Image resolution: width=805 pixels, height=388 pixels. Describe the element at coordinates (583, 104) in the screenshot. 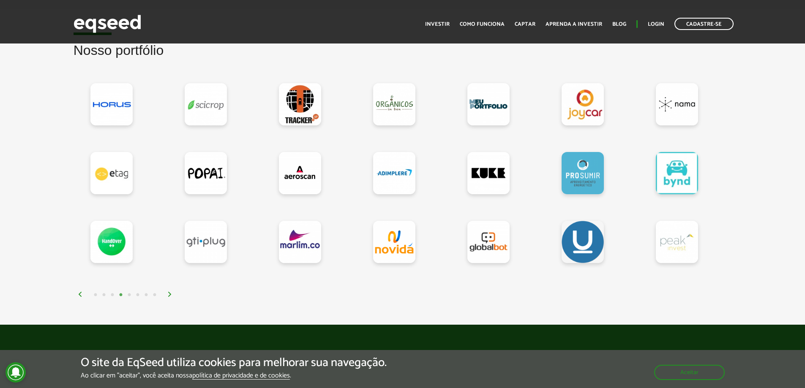

I see `a: Joycar` at that location.